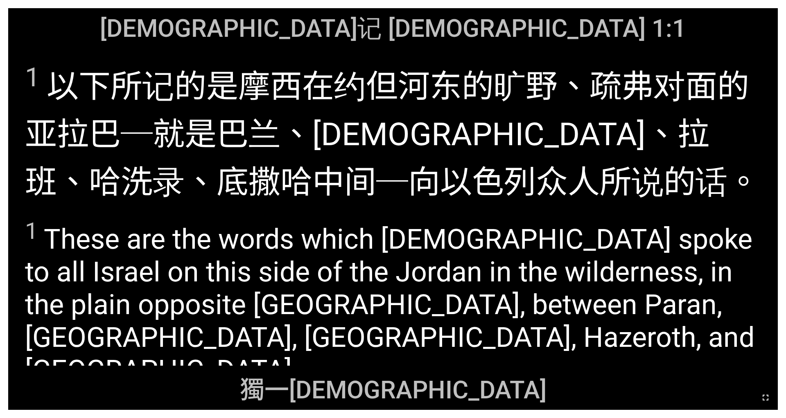 Image resolution: width=786 pixels, height=418 pixels. What do you see at coordinates (392, 134) in the screenshot?
I see `wh4136: 的亚拉巴` at bounding box center [392, 134].